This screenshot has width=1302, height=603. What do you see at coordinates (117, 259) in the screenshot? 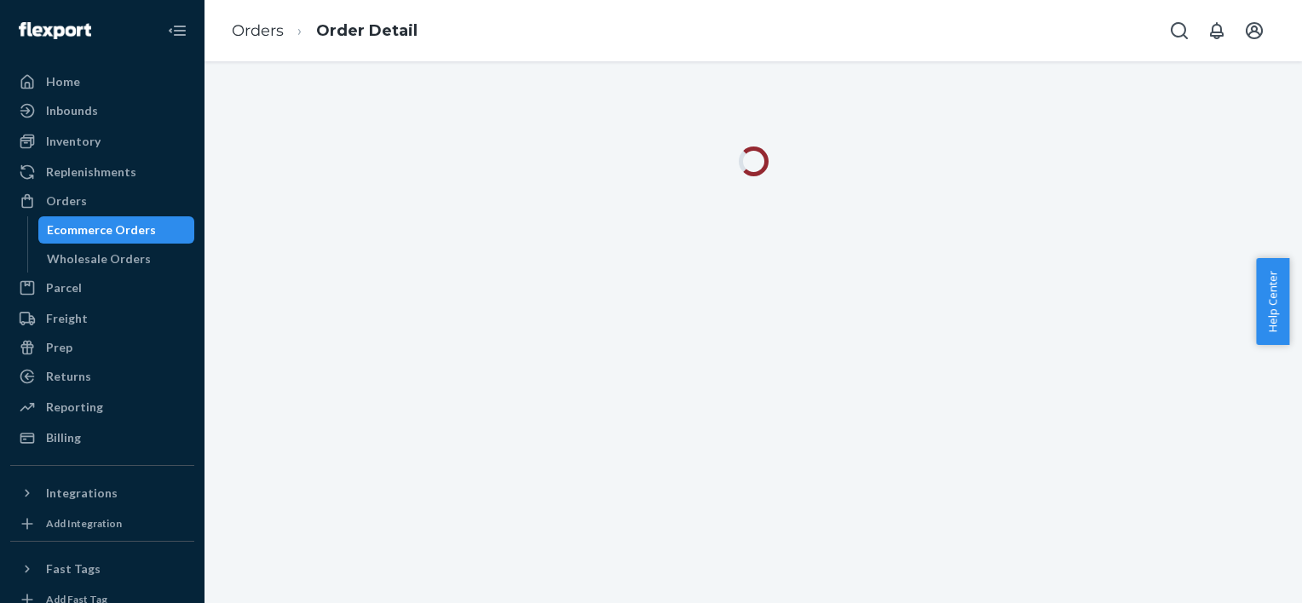
I see `a: Wholesale Orders` at bounding box center [117, 259].